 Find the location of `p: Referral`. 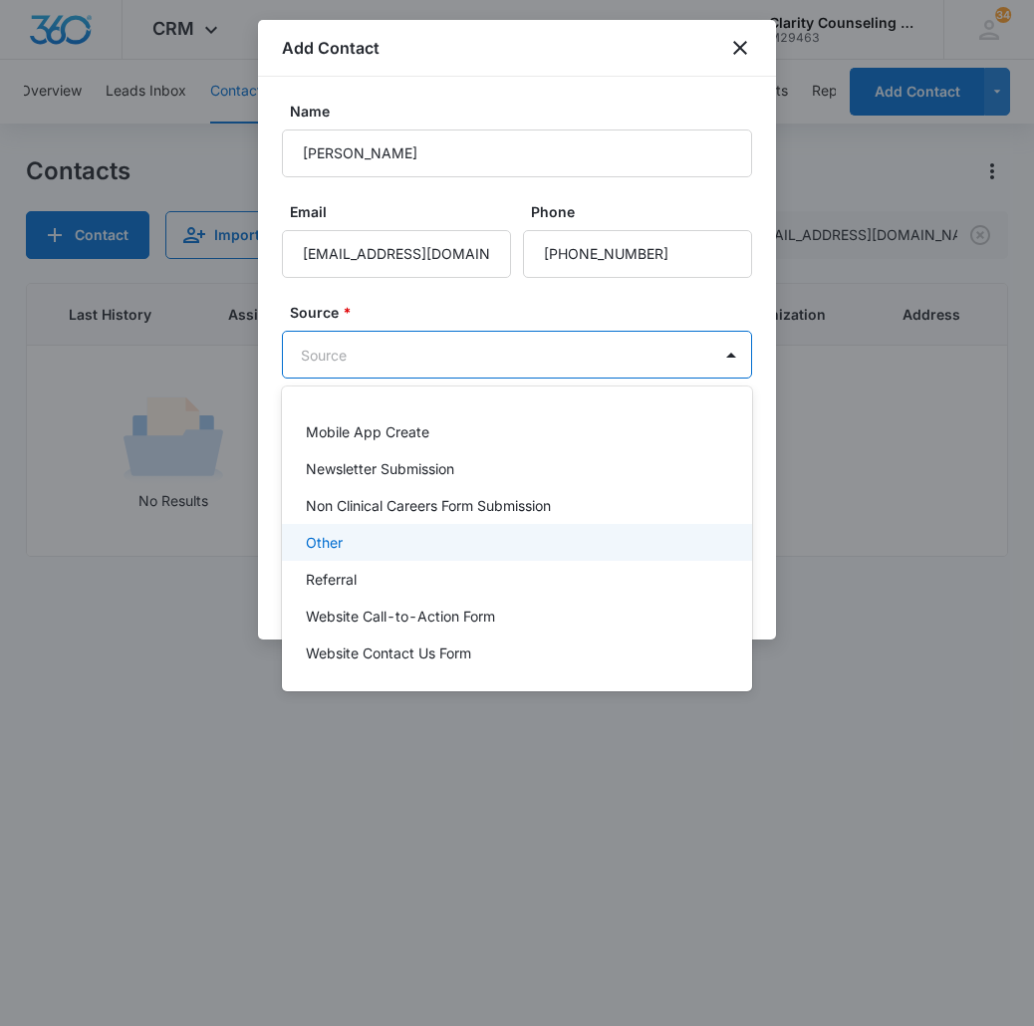

p: Referral is located at coordinates (331, 579).